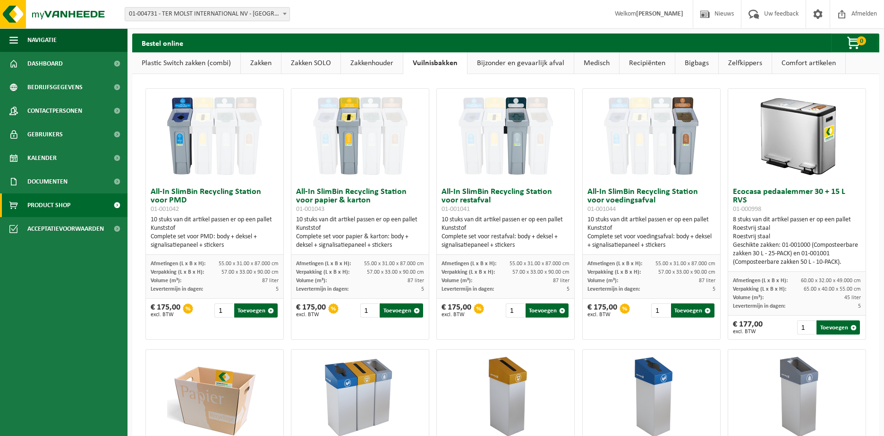 This screenshot has height=436, width=884. I want to click on h3: All-In SlimBin Recycling Station voor PMD, so click(214, 201).